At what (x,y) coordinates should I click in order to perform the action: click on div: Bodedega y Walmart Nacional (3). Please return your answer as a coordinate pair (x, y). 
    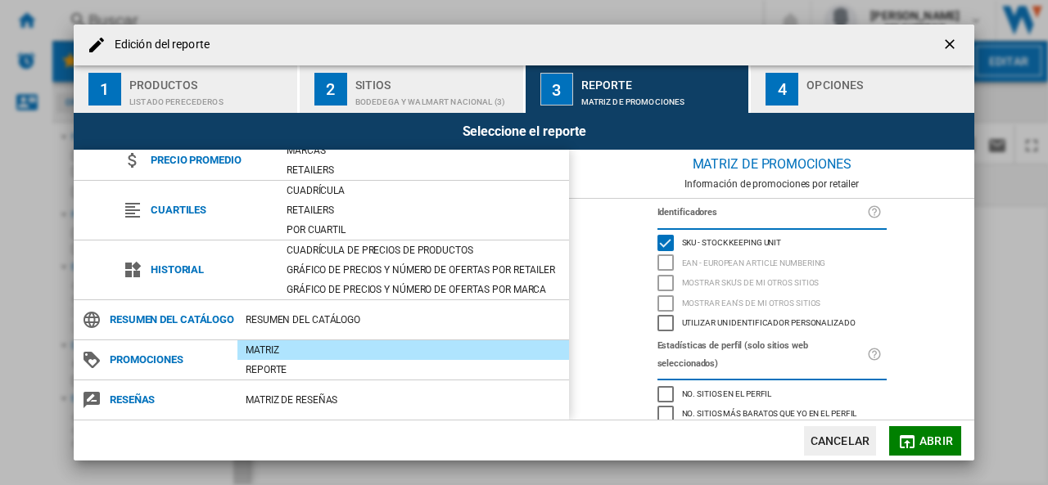
    Looking at the image, I should click on (435, 97).